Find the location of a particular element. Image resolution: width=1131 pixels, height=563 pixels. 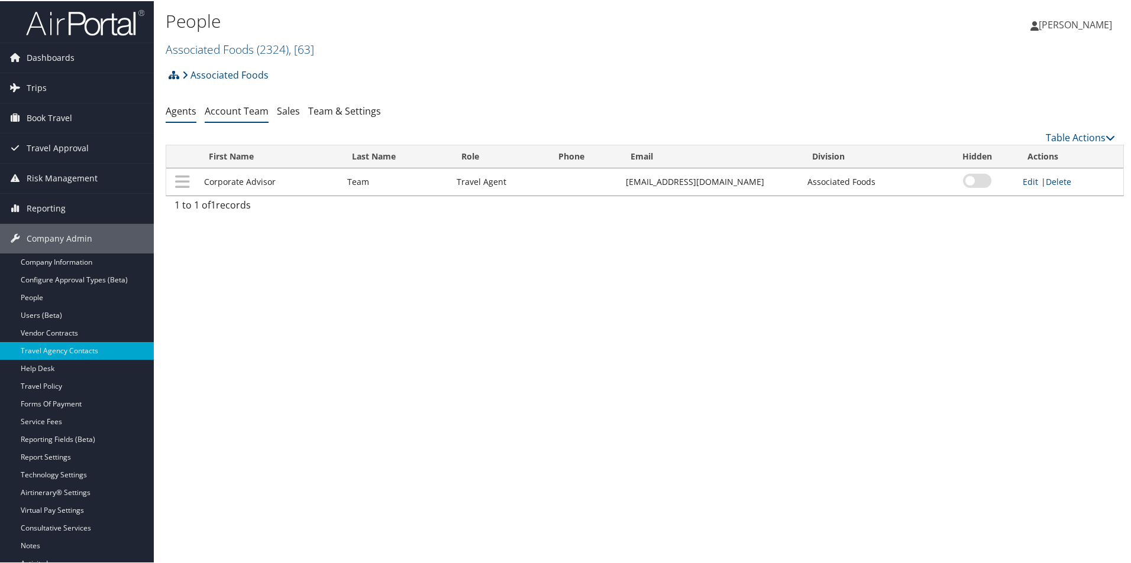

a: Team & Settings is located at coordinates (344, 110).